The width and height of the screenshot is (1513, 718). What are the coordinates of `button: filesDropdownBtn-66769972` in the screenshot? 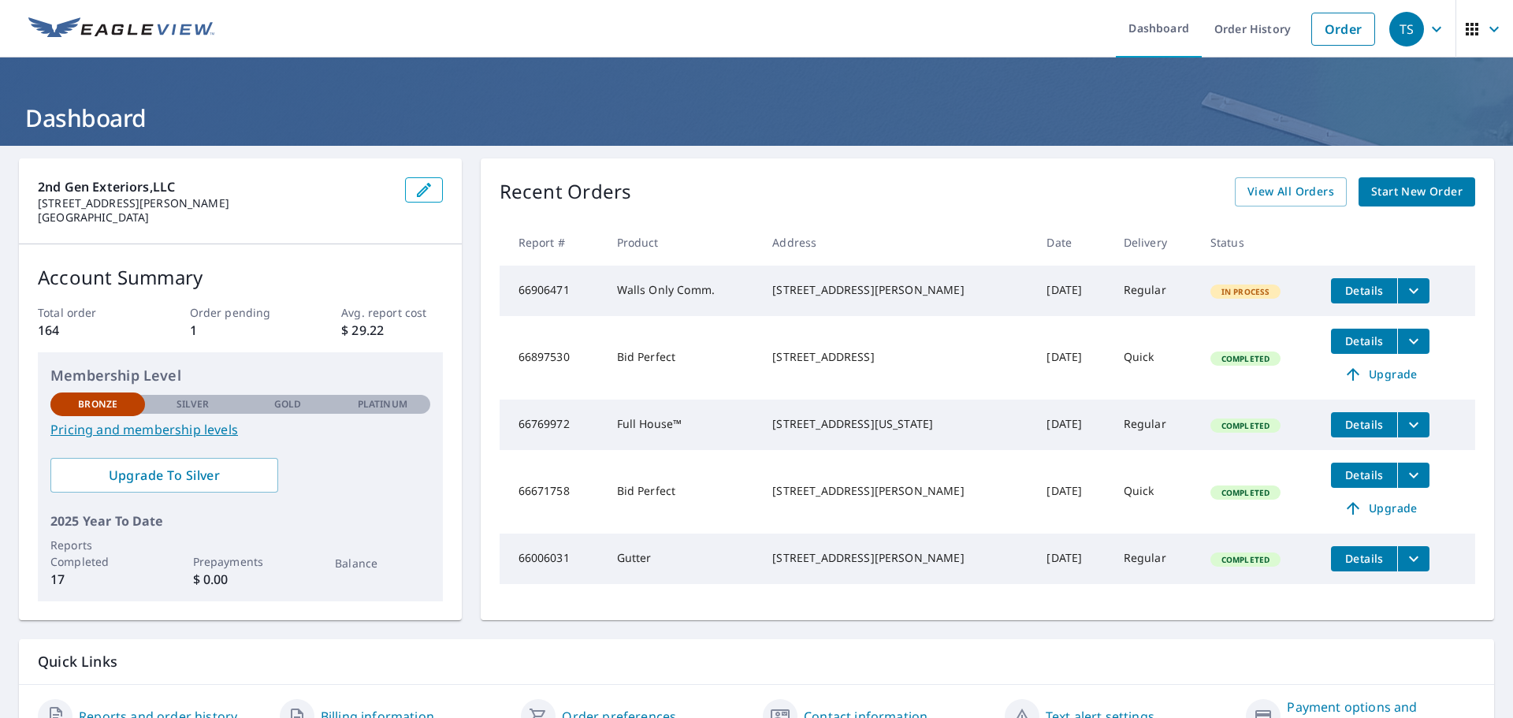 It's located at (1413, 425).